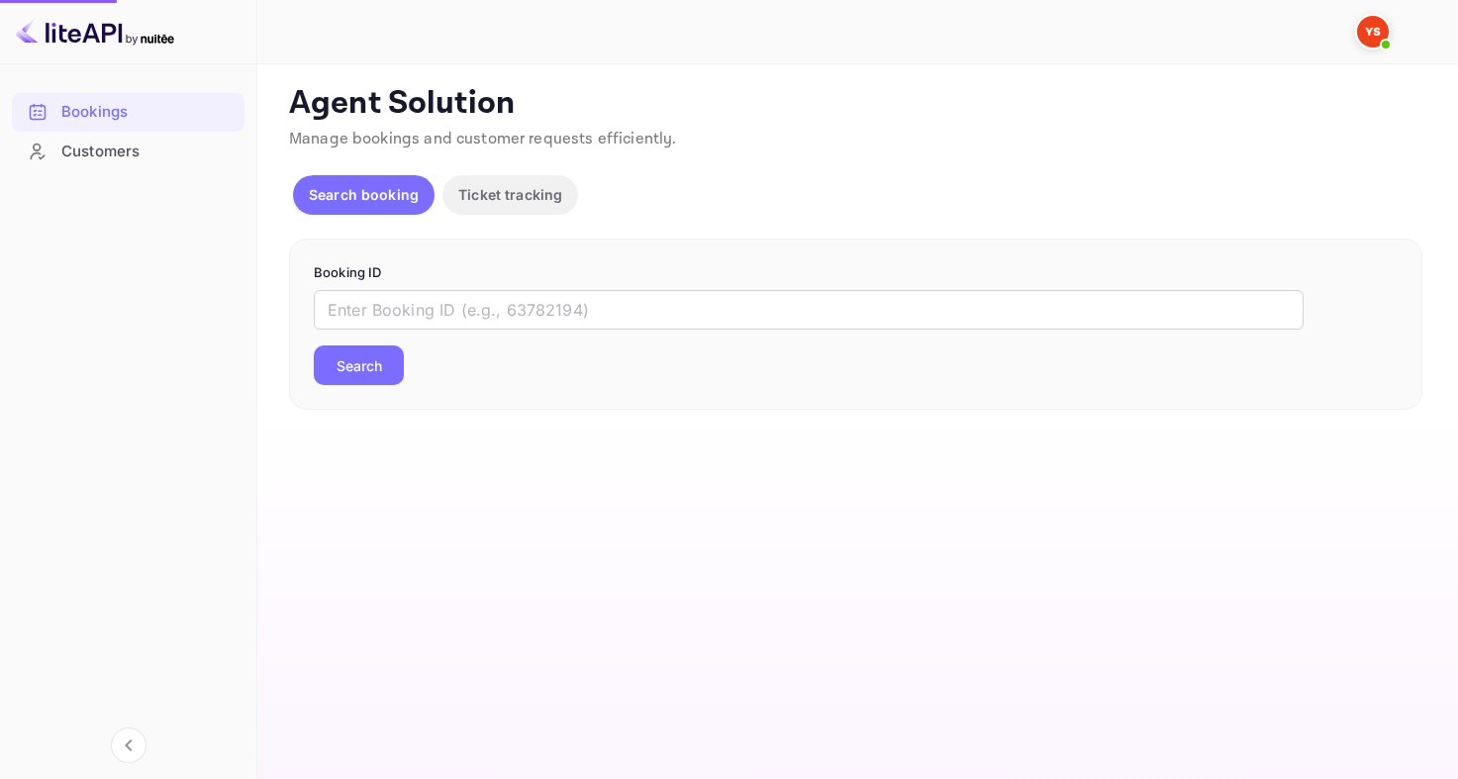  Describe the element at coordinates (358, 365) in the screenshot. I see `button: Search` at that location.